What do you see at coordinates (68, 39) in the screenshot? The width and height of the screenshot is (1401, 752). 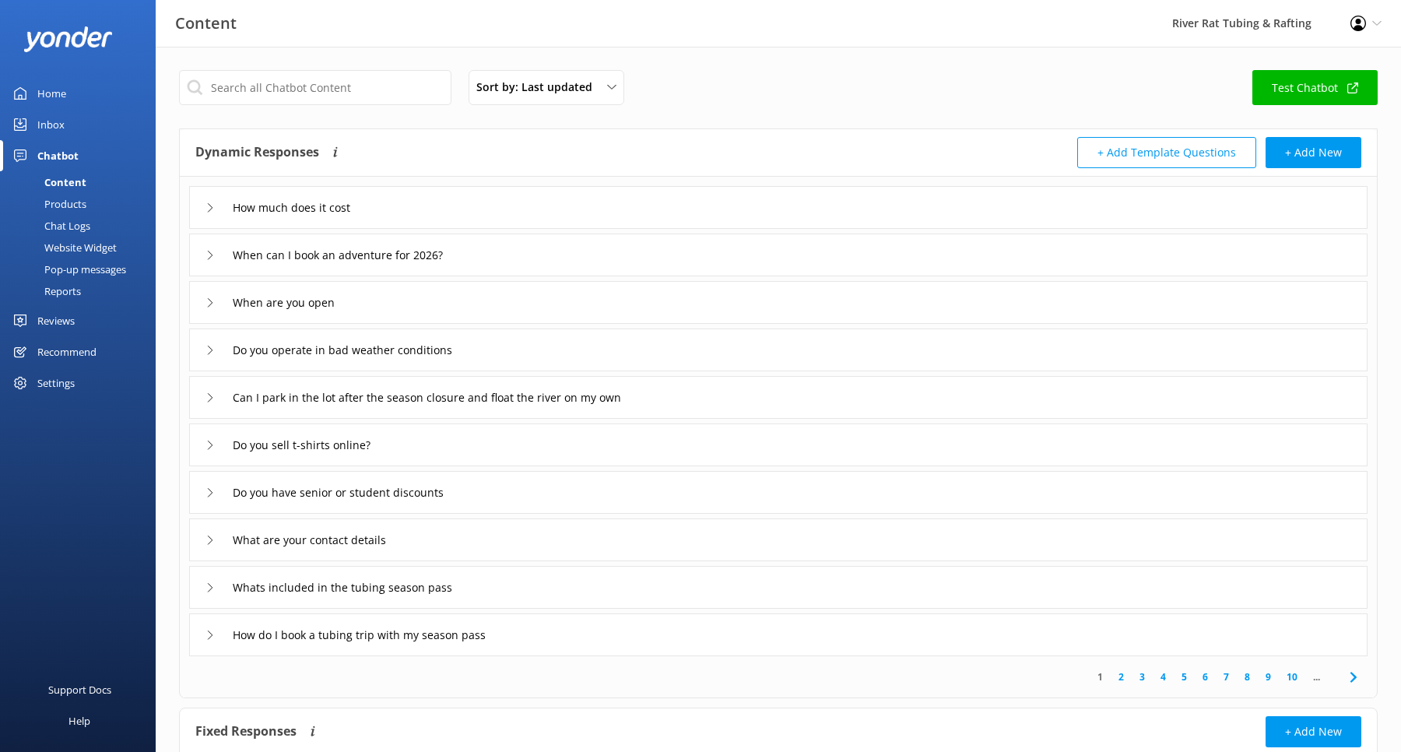 I see `img: yonder-white-logo.png` at bounding box center [68, 39].